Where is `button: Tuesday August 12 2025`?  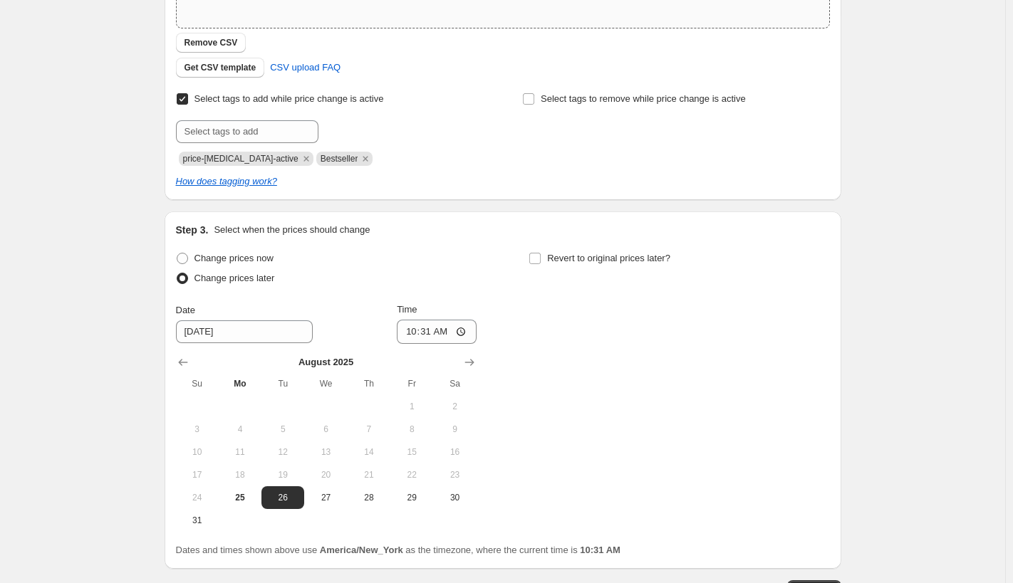 button: Tuesday August 12 2025 is located at coordinates (283, 452).